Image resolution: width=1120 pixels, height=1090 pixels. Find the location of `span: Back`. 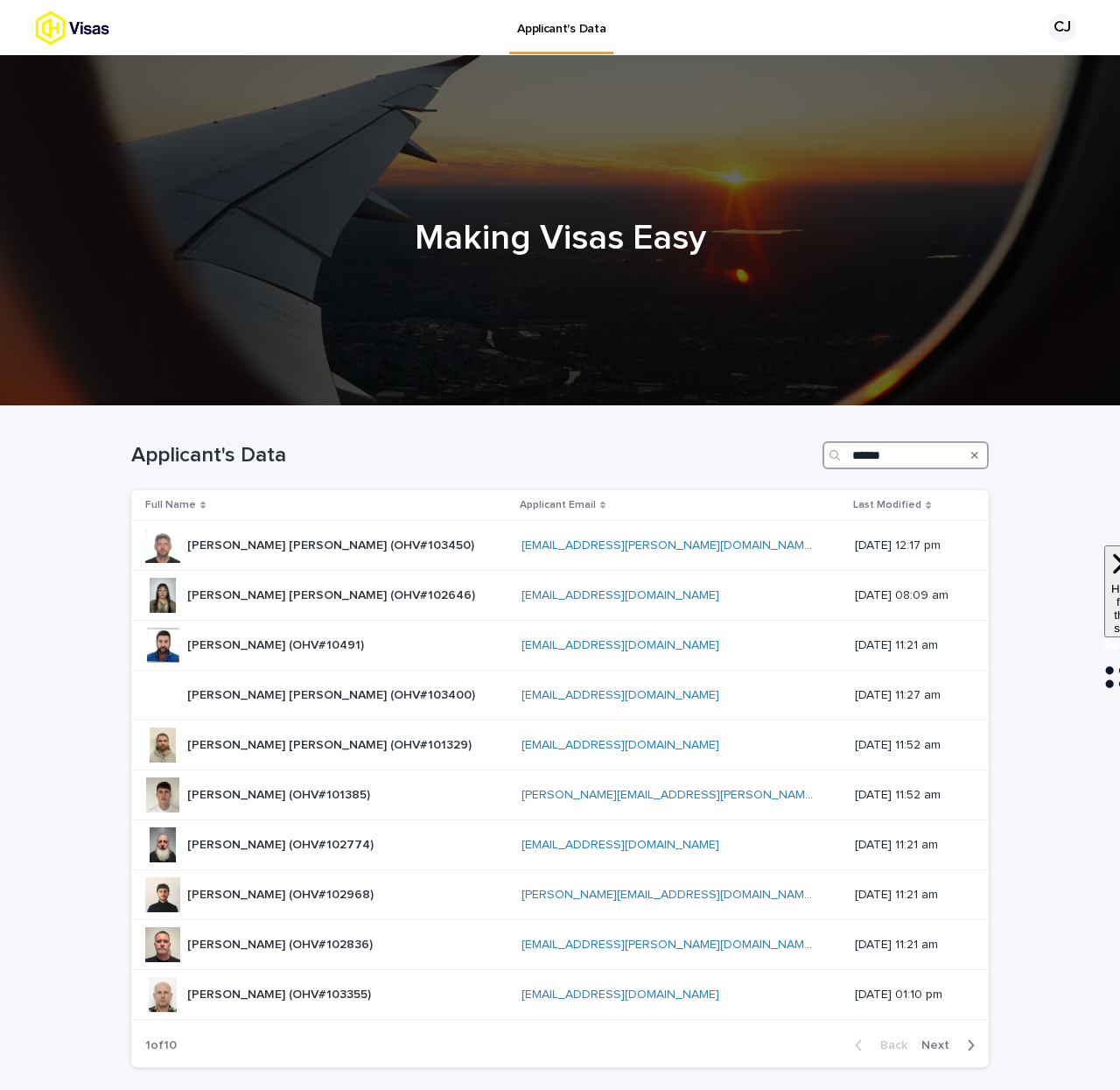

span: Back is located at coordinates (888, 1045).